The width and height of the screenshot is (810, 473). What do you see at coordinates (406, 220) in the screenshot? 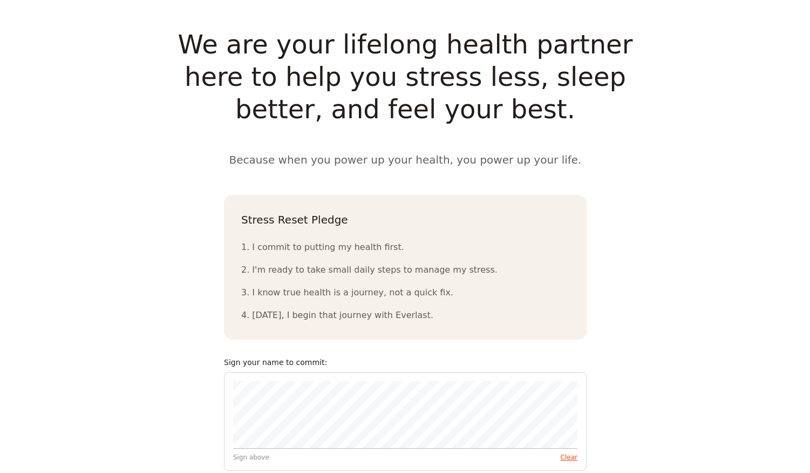
I see `h3: Stress Reset Pledge` at bounding box center [406, 220].